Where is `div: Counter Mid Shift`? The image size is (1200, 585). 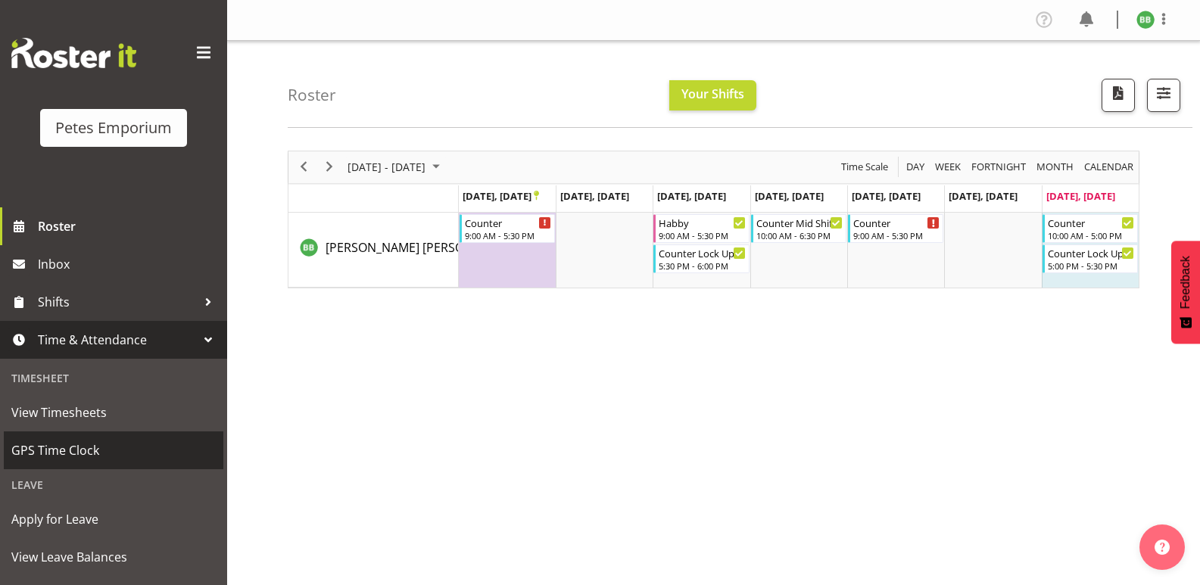 div: Counter Mid Shift is located at coordinates (799, 223).